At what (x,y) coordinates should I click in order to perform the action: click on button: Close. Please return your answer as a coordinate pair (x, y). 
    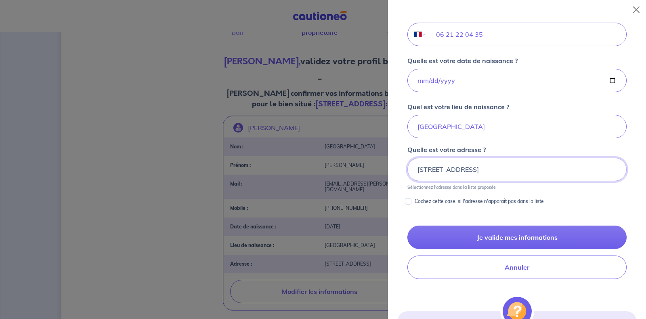
    Looking at the image, I should click on (637, 10).